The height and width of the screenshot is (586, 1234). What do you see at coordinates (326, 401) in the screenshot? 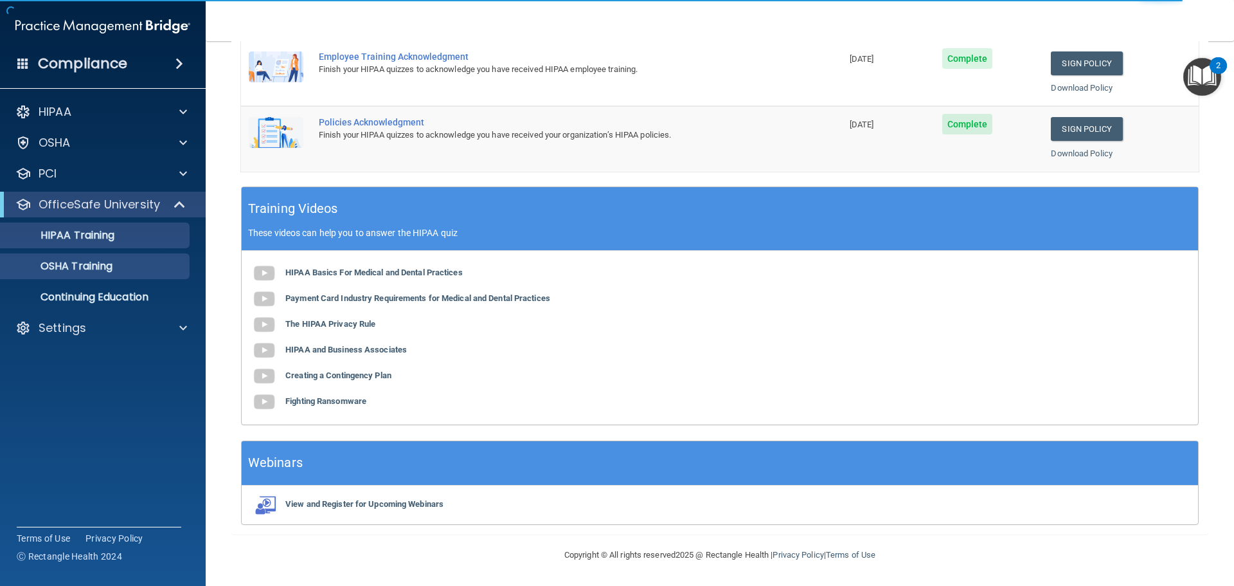
I see `b: Fighting Ransomware` at bounding box center [326, 401].